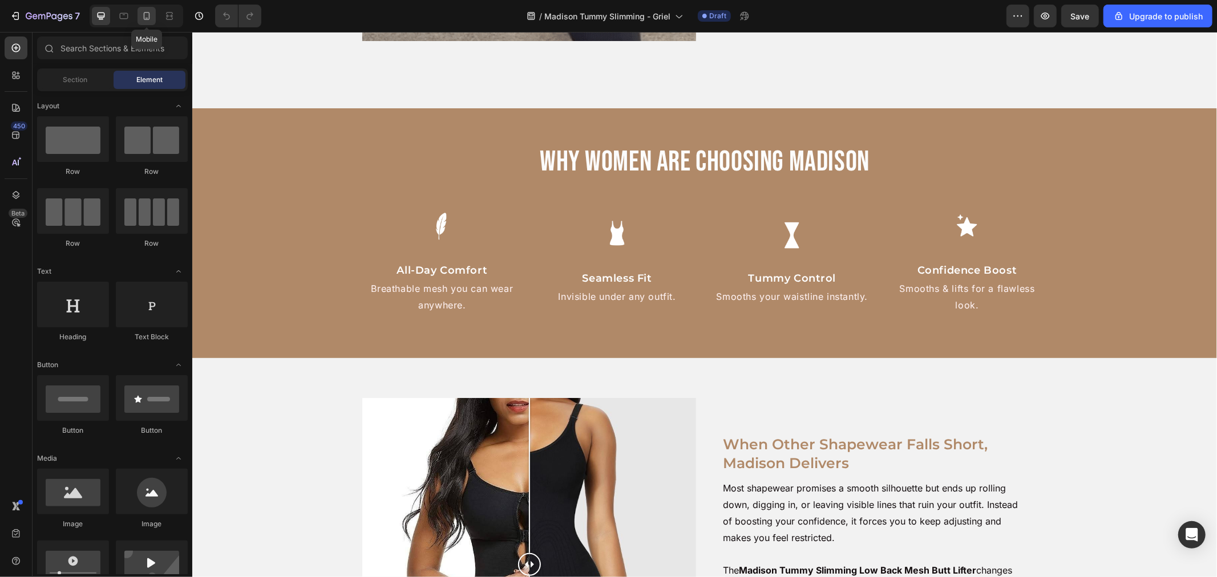 The image size is (1217, 577). What do you see at coordinates (250, 196) in the screenshot?
I see `img: gempages_582946572971541465-ac20aea5-3743-48bd-beda-e499c4952460.png` at bounding box center [250, 196].